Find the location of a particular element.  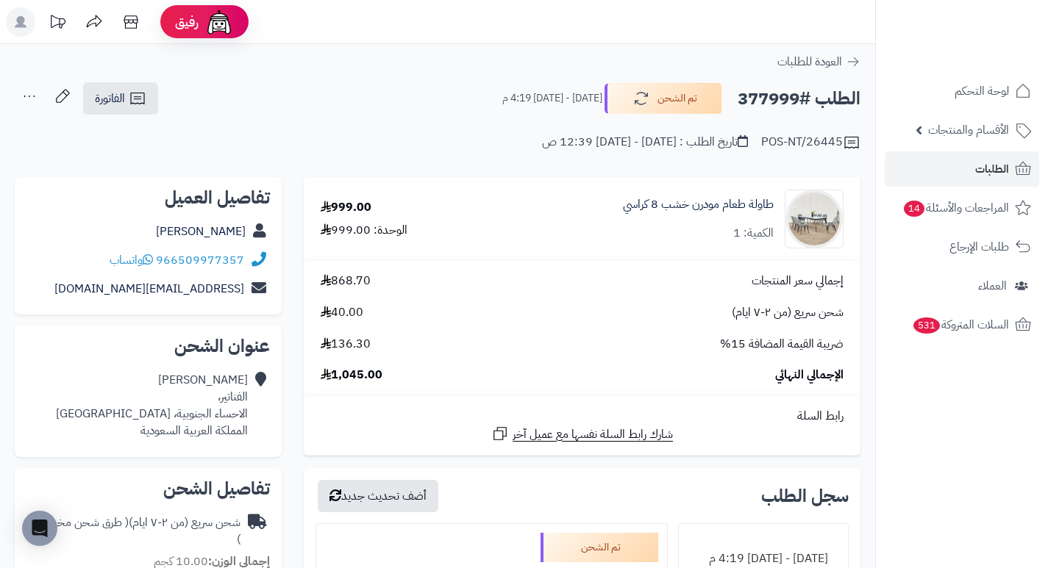

a: لوحة التحكم is located at coordinates (962, 91).